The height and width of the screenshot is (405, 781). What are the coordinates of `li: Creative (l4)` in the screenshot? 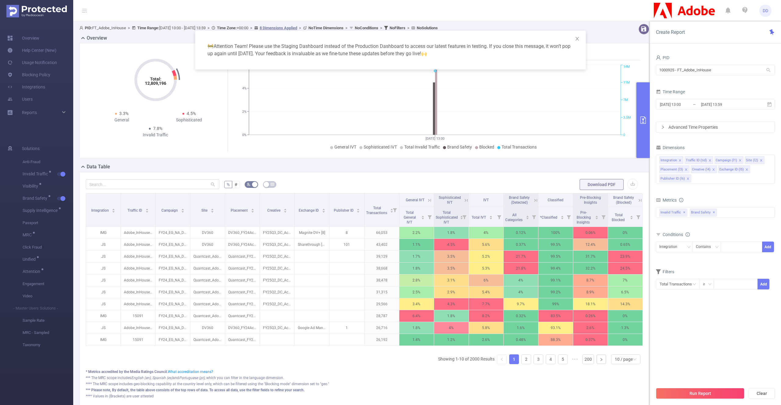 It's located at (704, 169).